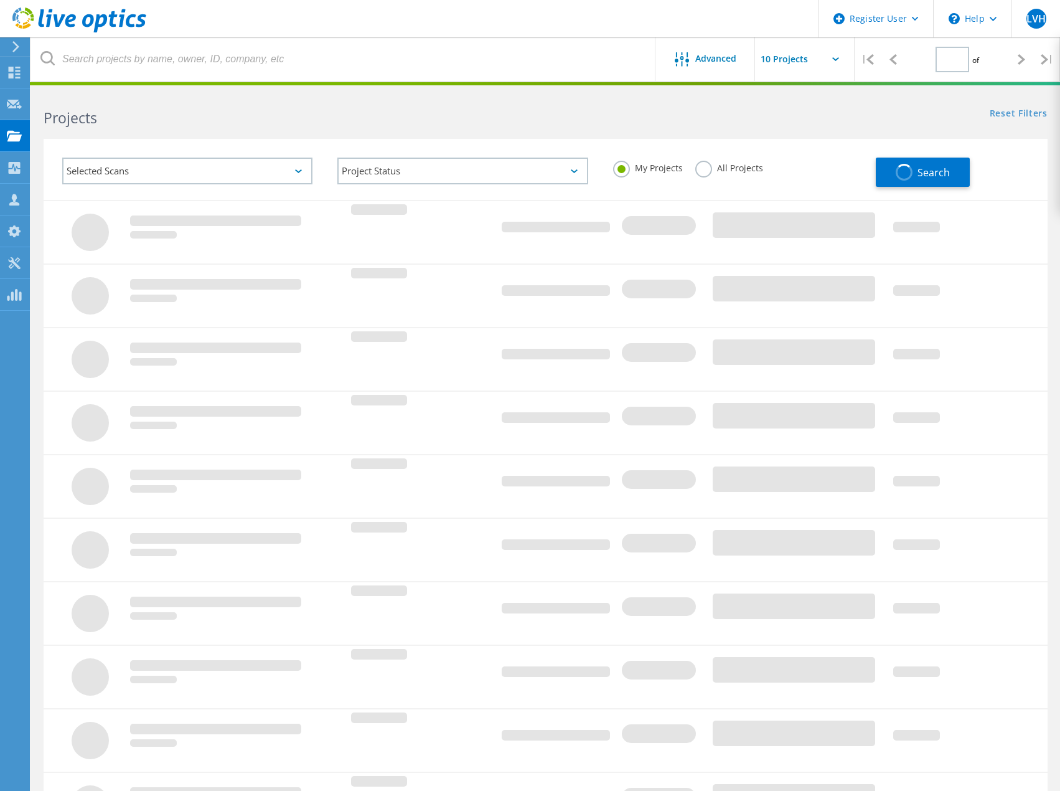 The height and width of the screenshot is (791, 1060). Describe the element at coordinates (1036, 19) in the screenshot. I see `span: LVH` at that location.